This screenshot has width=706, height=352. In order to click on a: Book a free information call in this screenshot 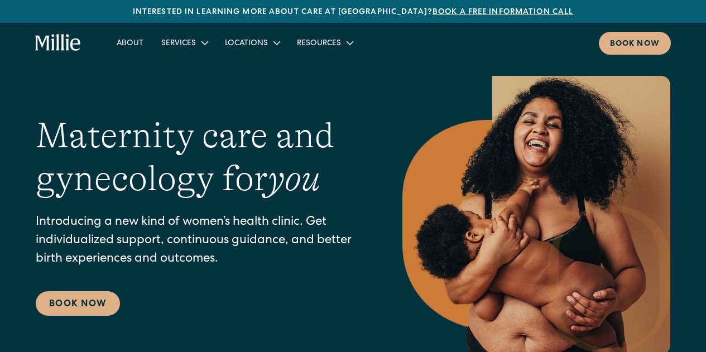, I will do `click(503, 12)`.